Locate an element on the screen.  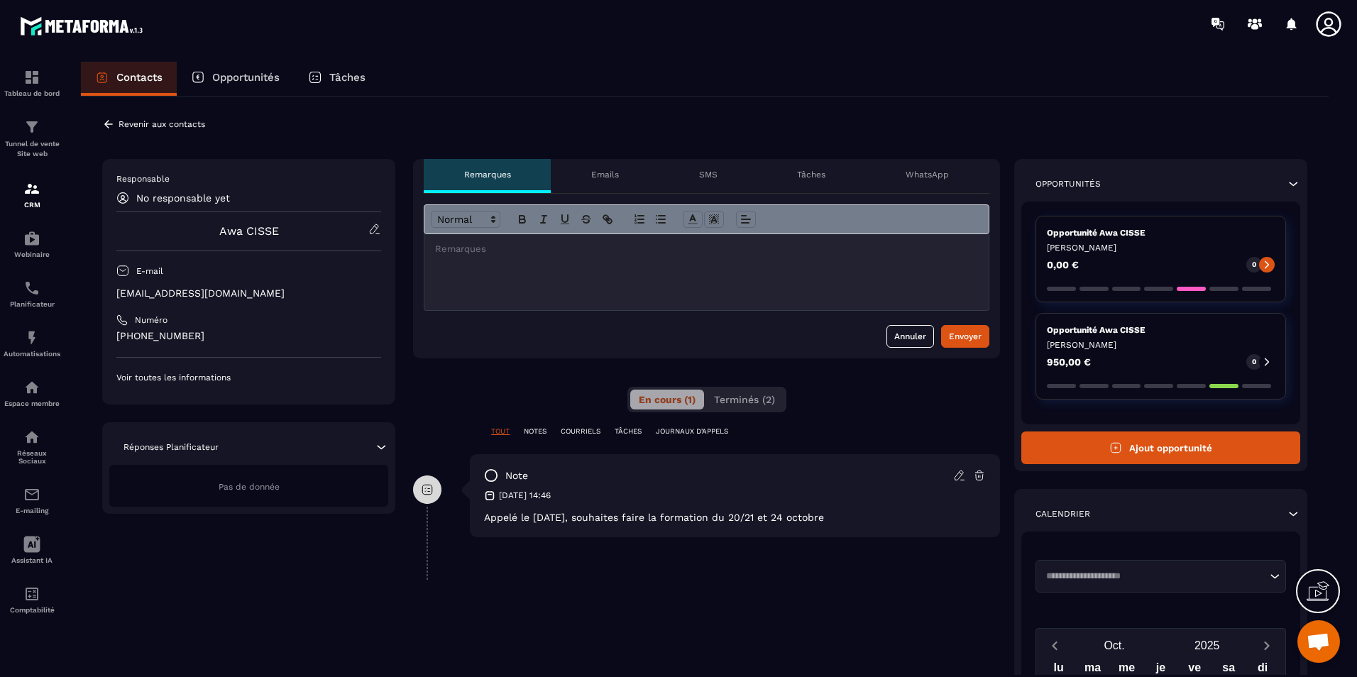
p: Responsable is located at coordinates (248, 179).